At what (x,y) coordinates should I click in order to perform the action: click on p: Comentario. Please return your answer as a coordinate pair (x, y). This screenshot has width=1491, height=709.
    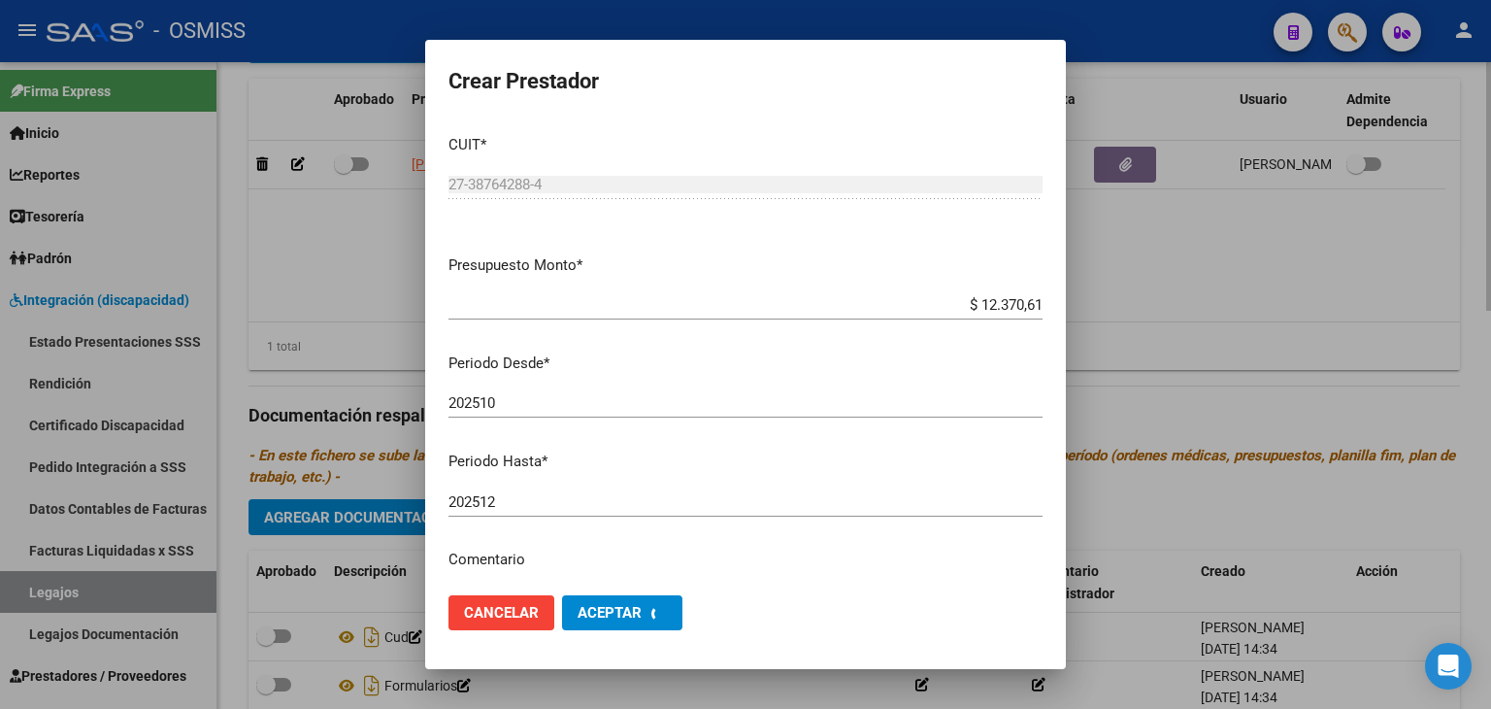
    Looking at the image, I should click on (745, 559).